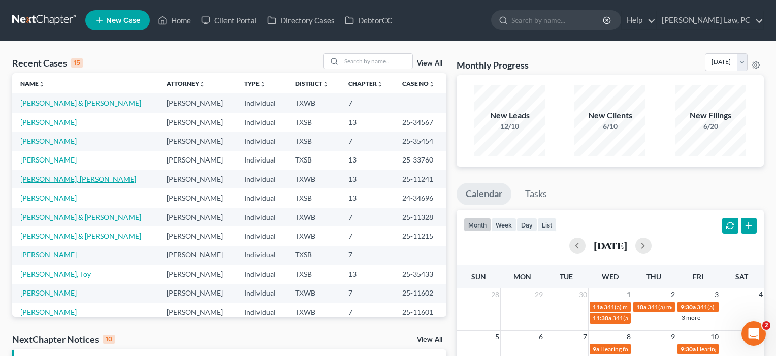 The image size is (776, 356). I want to click on td: 25-35454, so click(420, 141).